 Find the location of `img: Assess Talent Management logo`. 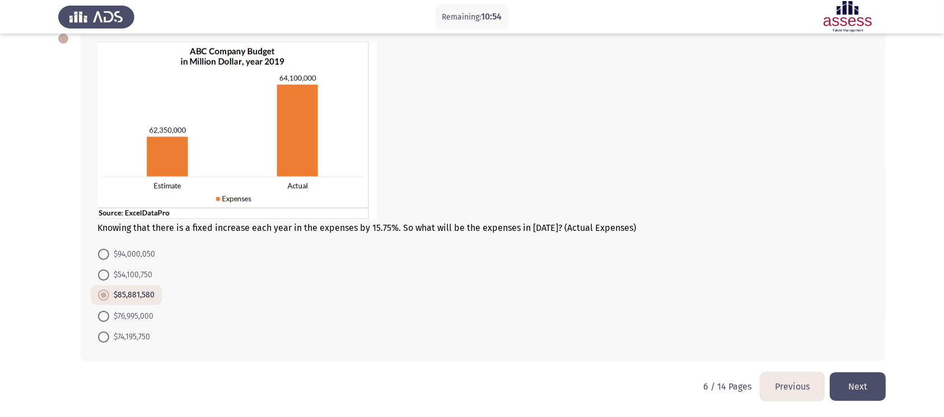

img: Assess Talent Management logo is located at coordinates (96, 17).